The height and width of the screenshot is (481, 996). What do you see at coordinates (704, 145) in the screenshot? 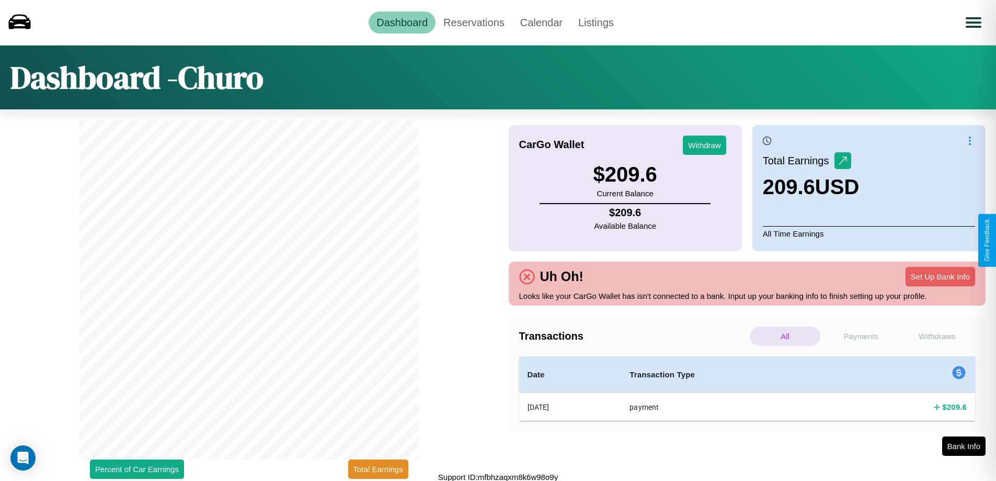
I see `button: Withdraw` at bounding box center [704, 145].